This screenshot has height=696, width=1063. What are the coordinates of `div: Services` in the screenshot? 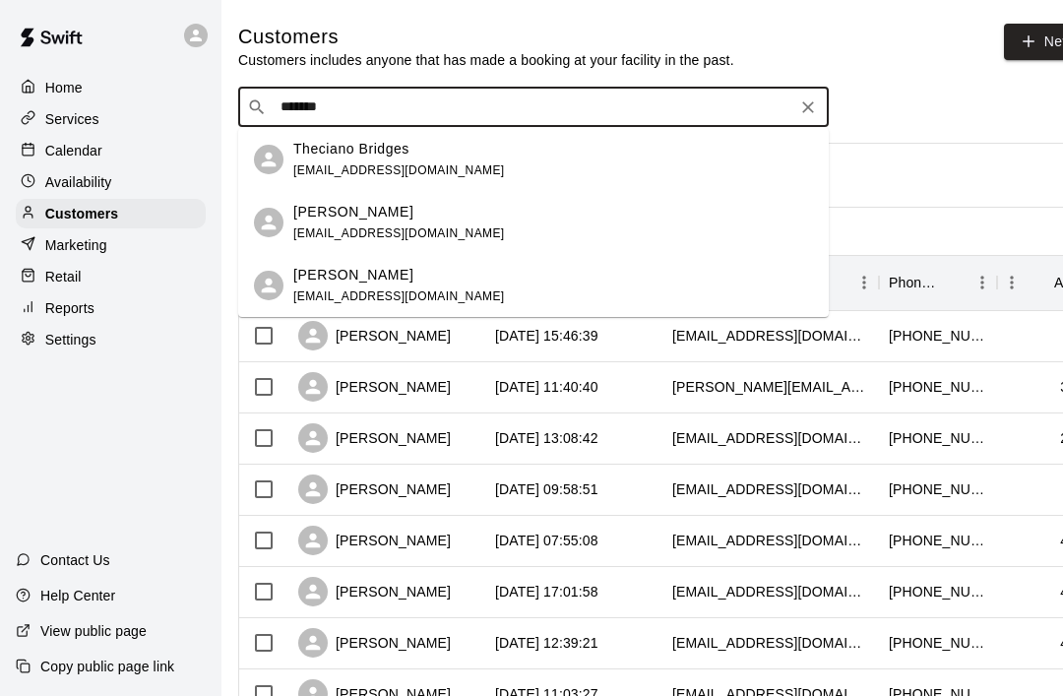 It's located at (110, 119).